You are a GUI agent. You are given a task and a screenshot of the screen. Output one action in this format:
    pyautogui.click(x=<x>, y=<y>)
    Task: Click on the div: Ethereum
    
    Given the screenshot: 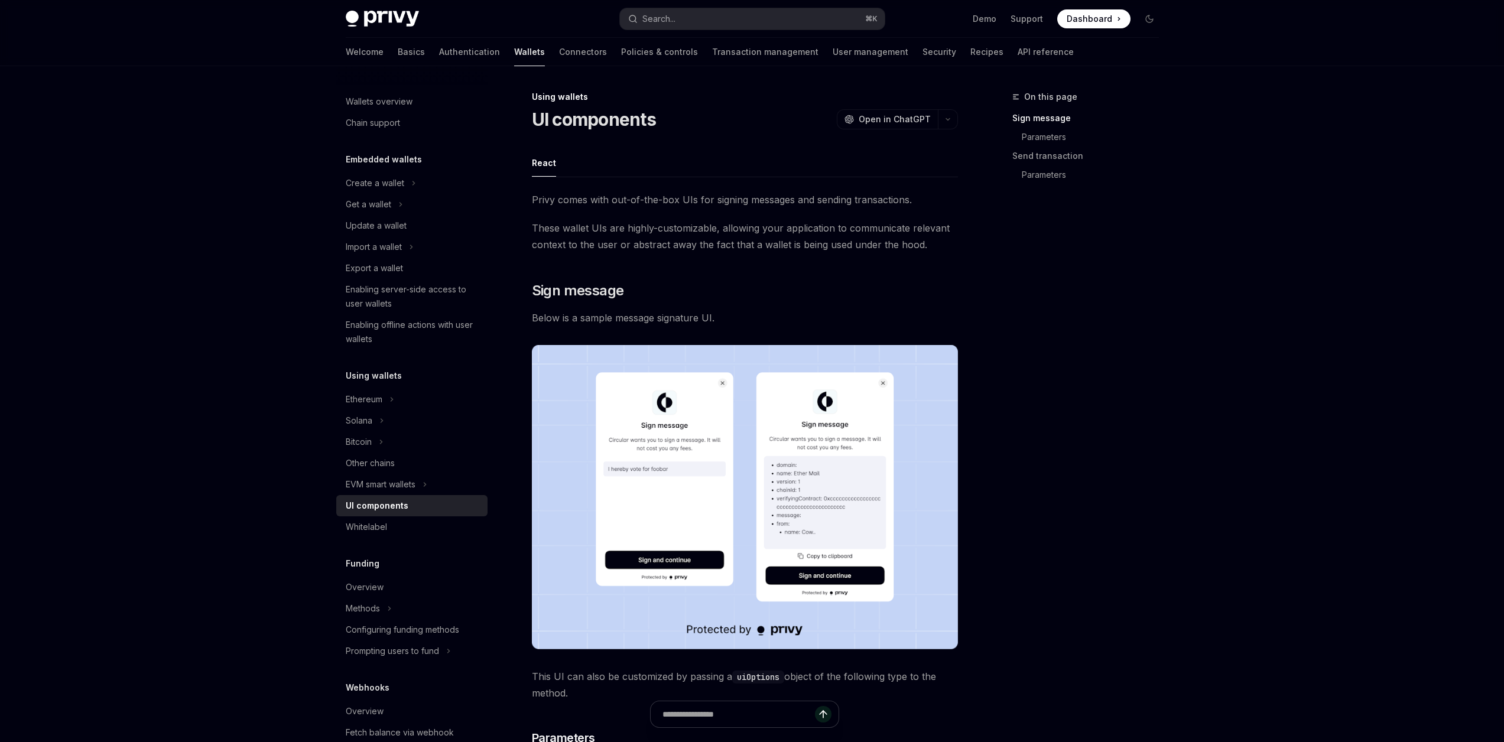 What is the action you would take?
    pyautogui.click(x=364, y=399)
    